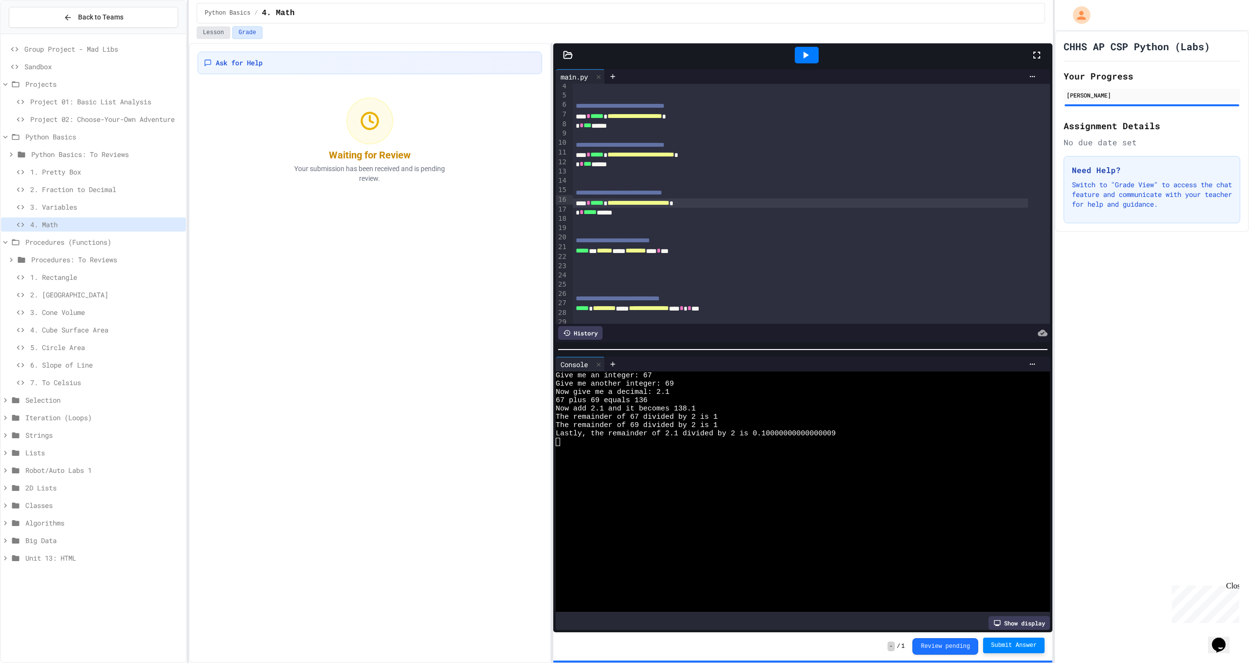 This screenshot has width=1249, height=663. What do you see at coordinates (696, 434) in the screenshot?
I see `span: Lastly, the remainder of 2.1 divided by 2 is 0.10000000000000009` at bounding box center [696, 434].